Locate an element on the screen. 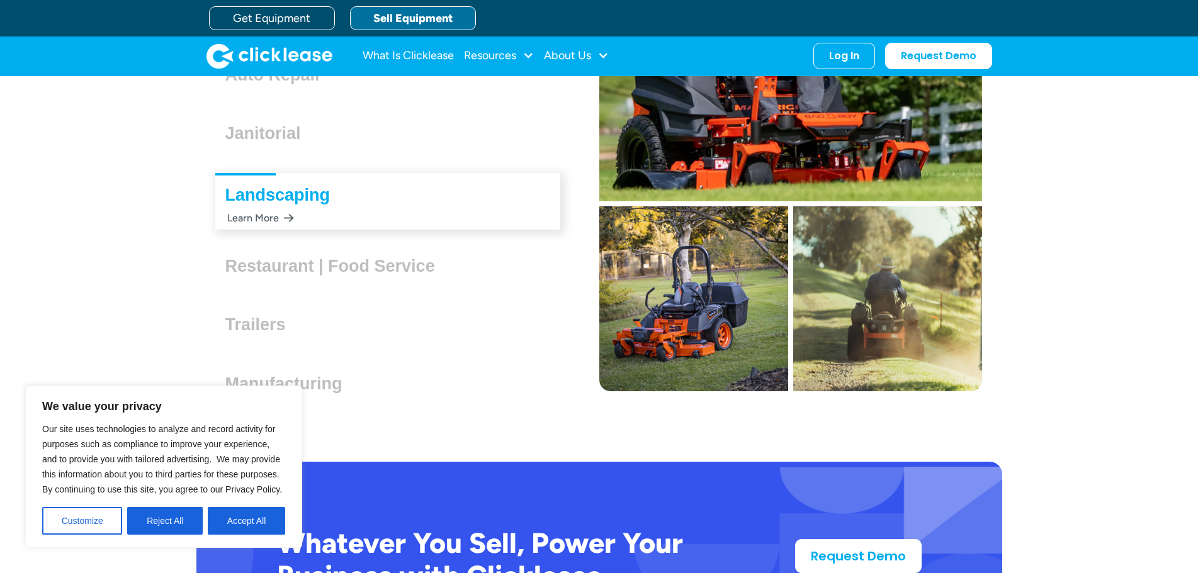  div: Resources is located at coordinates (498, 56).